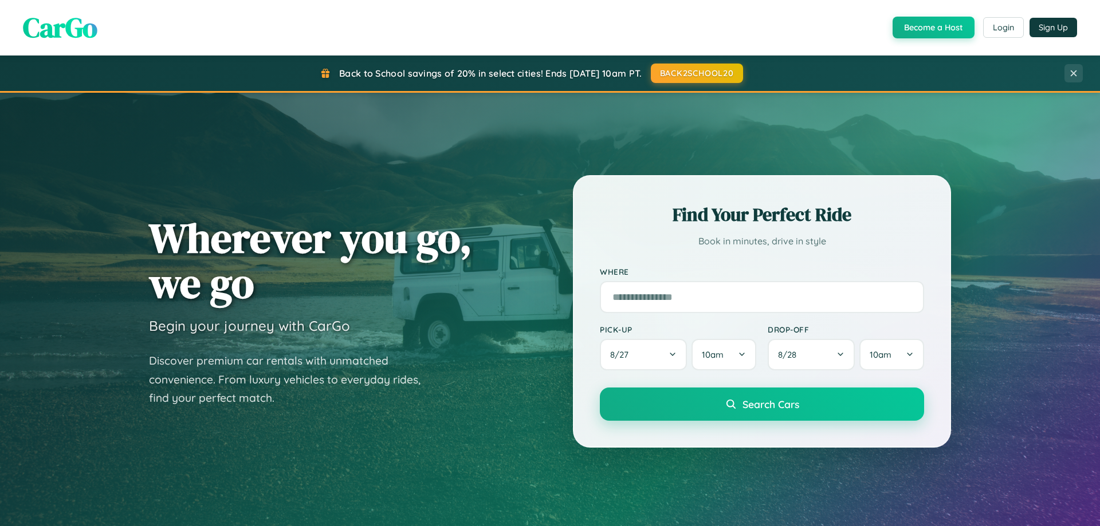 Image resolution: width=1100 pixels, height=526 pixels. I want to click on button: Become a Host, so click(933, 27).